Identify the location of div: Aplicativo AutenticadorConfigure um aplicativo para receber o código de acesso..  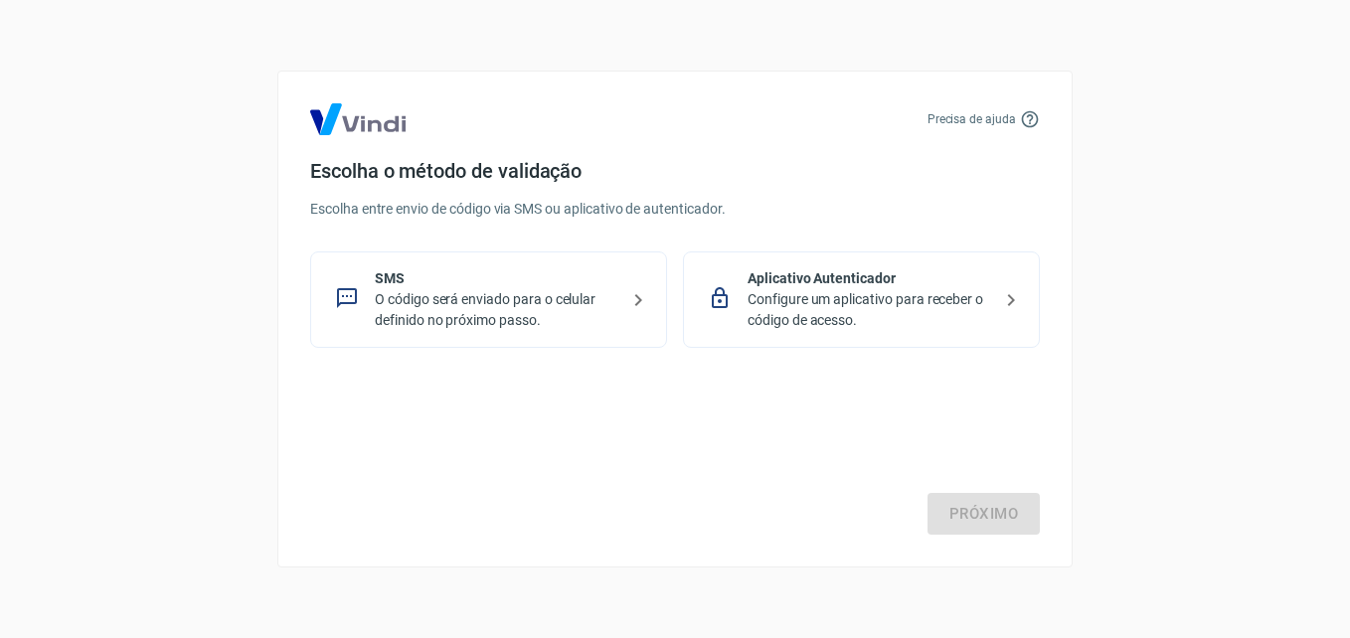
(861, 299).